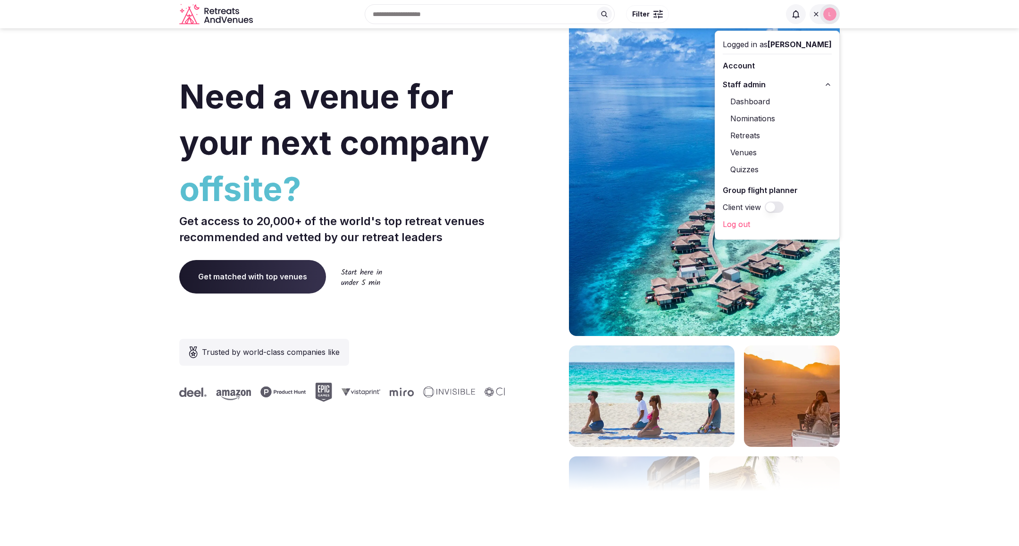 The height and width of the screenshot is (546, 1019). What do you see at coordinates (360, 392) in the screenshot?
I see `svg: Vistaprint company logo` at bounding box center [360, 392].